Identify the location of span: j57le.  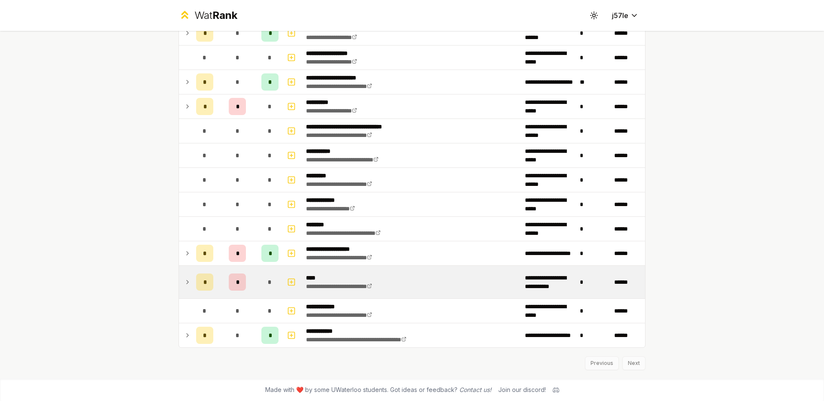
(620, 15).